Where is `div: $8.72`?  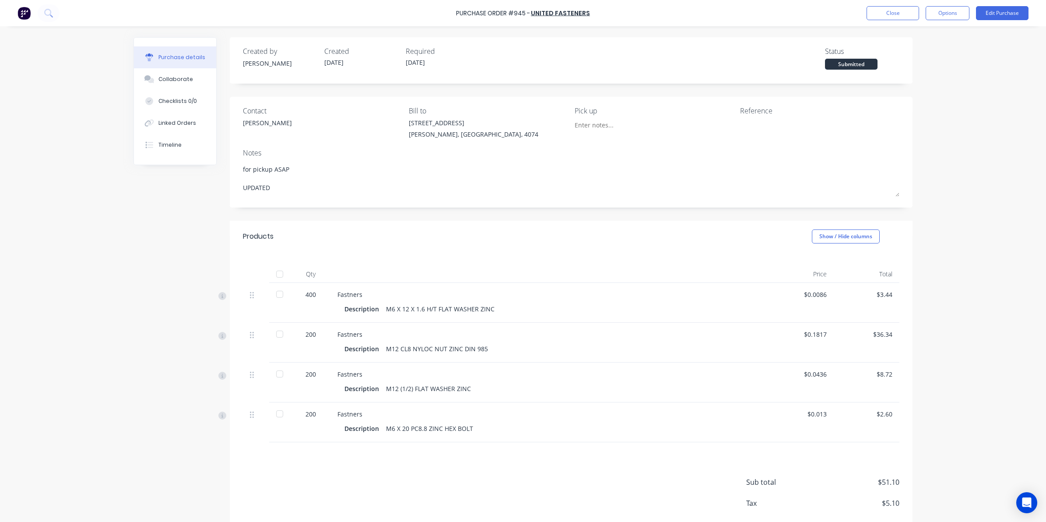
div: $8.72 is located at coordinates (866, 374).